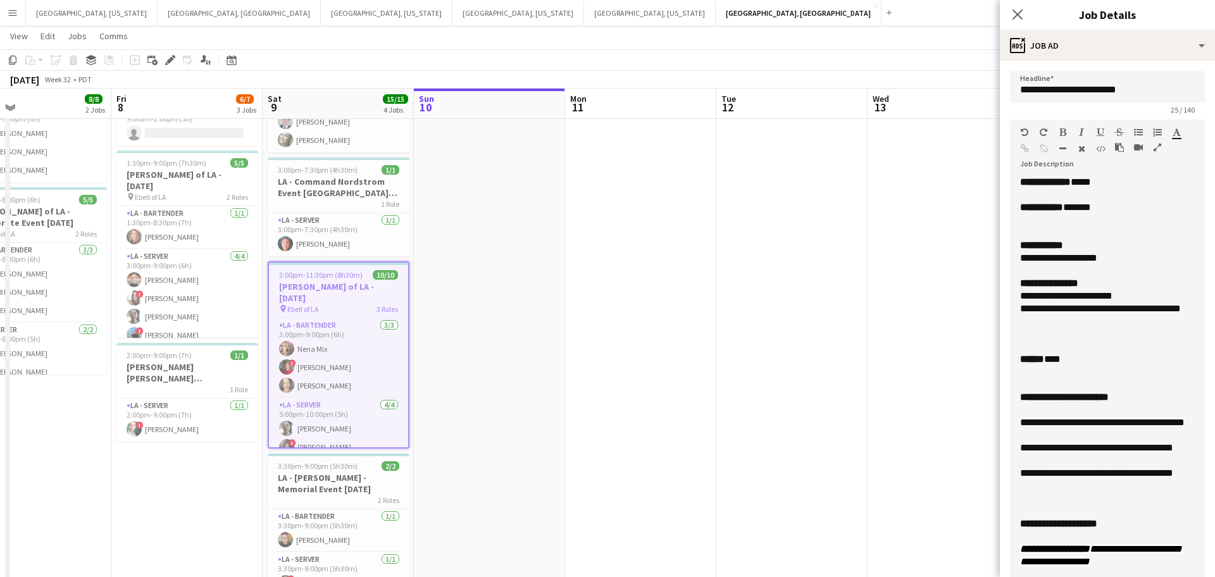 This screenshot has width=1215, height=577. I want to click on span: 8/8, so click(94, 99).